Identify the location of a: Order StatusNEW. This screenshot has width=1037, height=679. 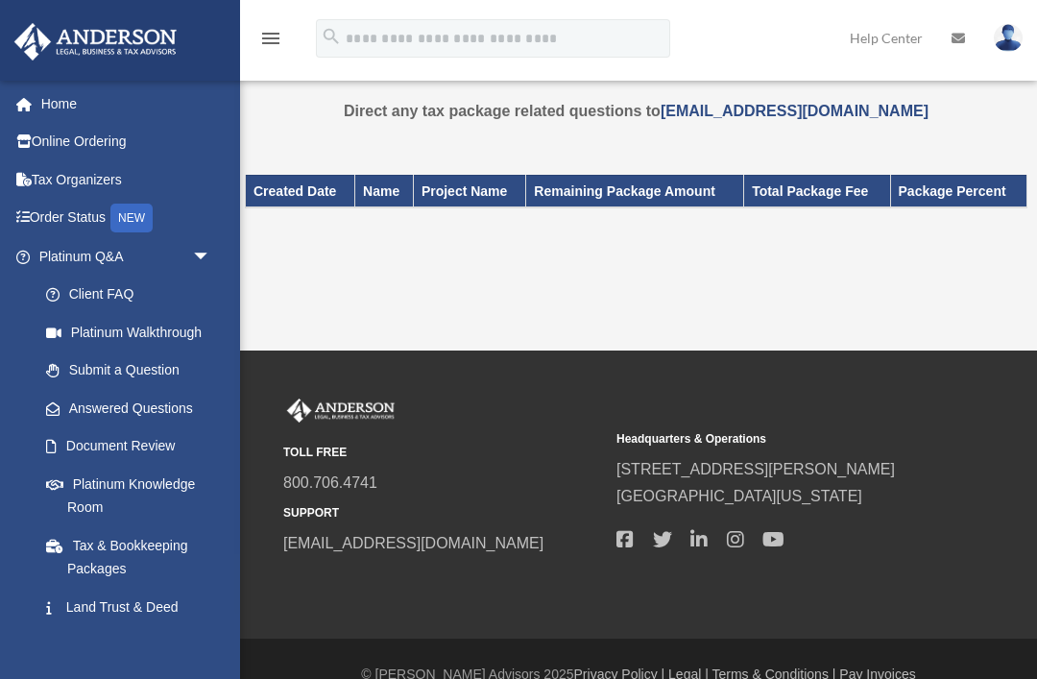
(127, 218).